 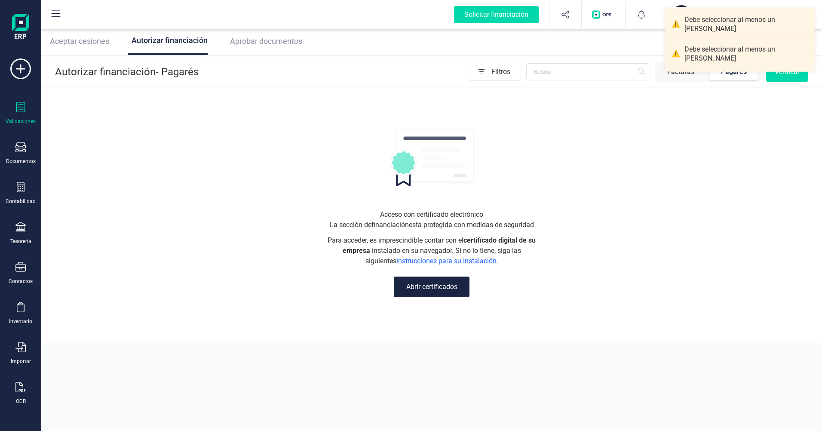 I want to click on button: Filtros, so click(x=495, y=72).